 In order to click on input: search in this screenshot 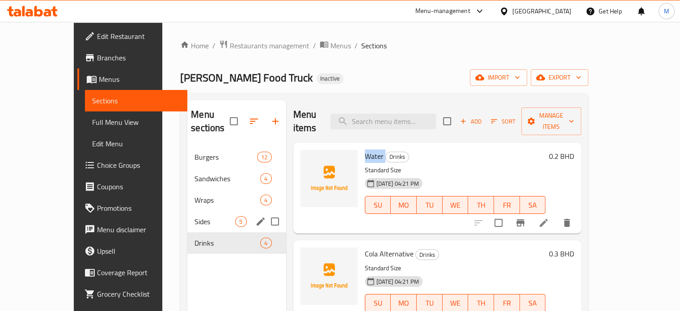, I will do `click(383, 121)`.